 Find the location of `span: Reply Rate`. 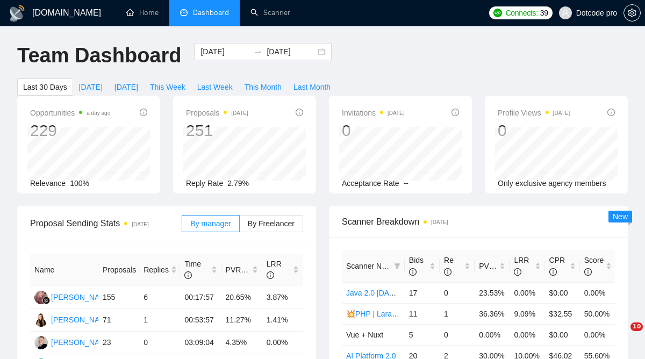

span: Reply Rate is located at coordinates (204, 183).